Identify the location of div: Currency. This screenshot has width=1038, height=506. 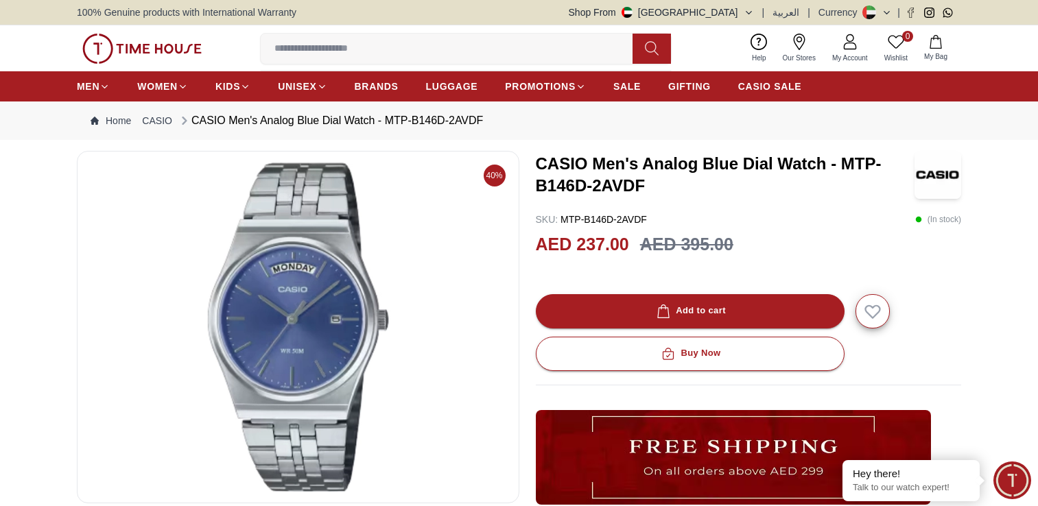
(840, 12).